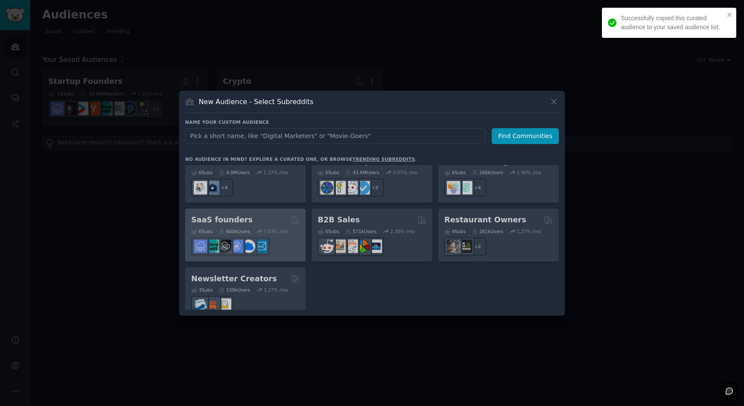 The height and width of the screenshot is (406, 744). Describe the element at coordinates (301, 159) in the screenshot. I see `div: No audience in mind? Explore a curated one, or browse .` at that location.